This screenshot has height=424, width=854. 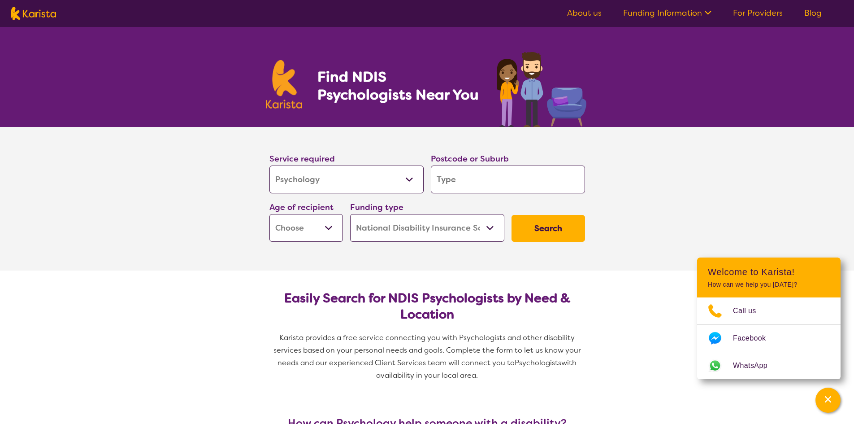 What do you see at coordinates (750, 311) in the screenshot?
I see `span: Call us` at bounding box center [750, 311].